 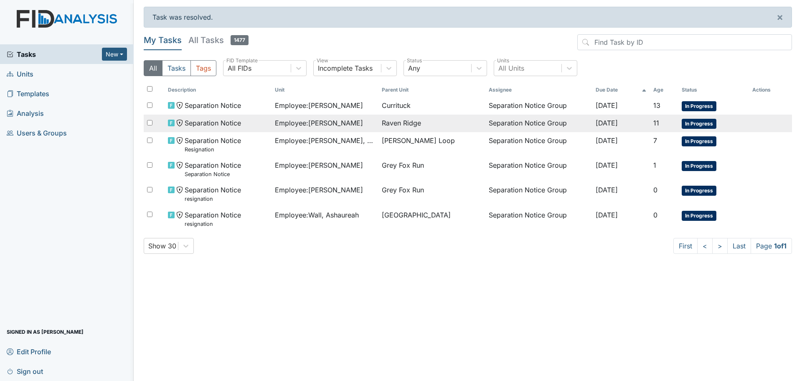 What do you see at coordinates (402, 123) in the screenshot?
I see `span: Raven Ridge` at bounding box center [402, 123].